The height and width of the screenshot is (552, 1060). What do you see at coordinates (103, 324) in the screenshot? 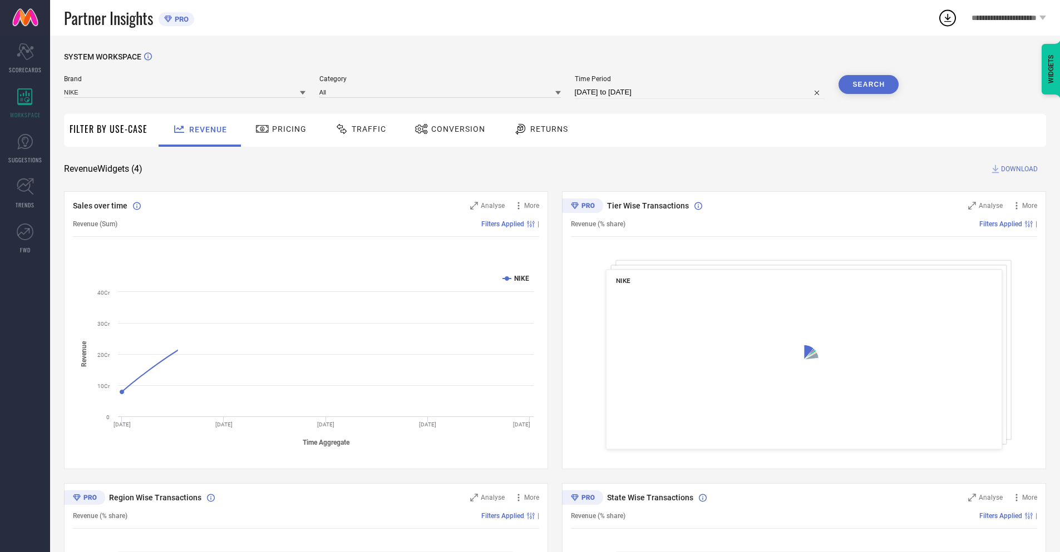
I see `text: 30Cr` at bounding box center [103, 324].